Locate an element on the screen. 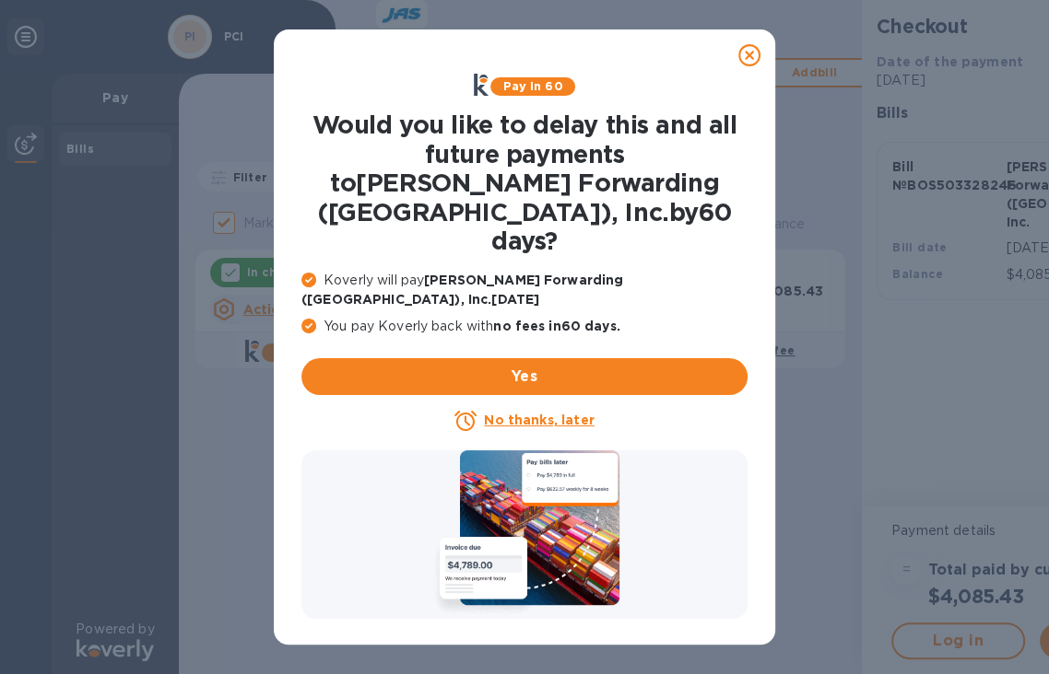 The image size is (1049, 674). button: Yes is located at coordinates (524, 377).